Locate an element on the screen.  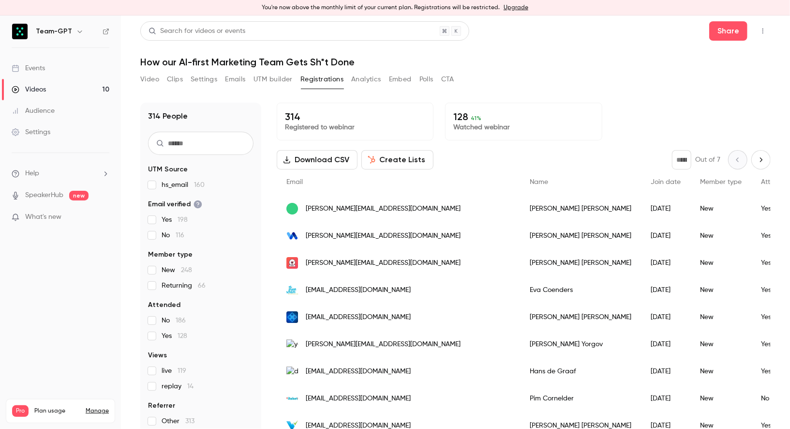
a: Manage is located at coordinates (97, 411).